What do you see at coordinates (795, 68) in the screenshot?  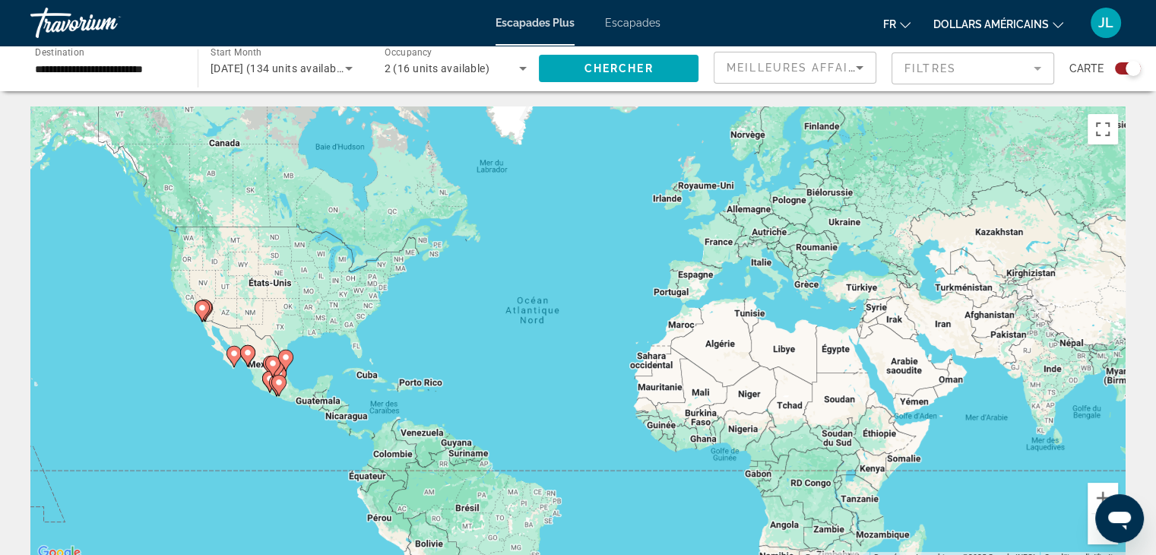 I see `mat-select: Sort by` at bounding box center [795, 68].